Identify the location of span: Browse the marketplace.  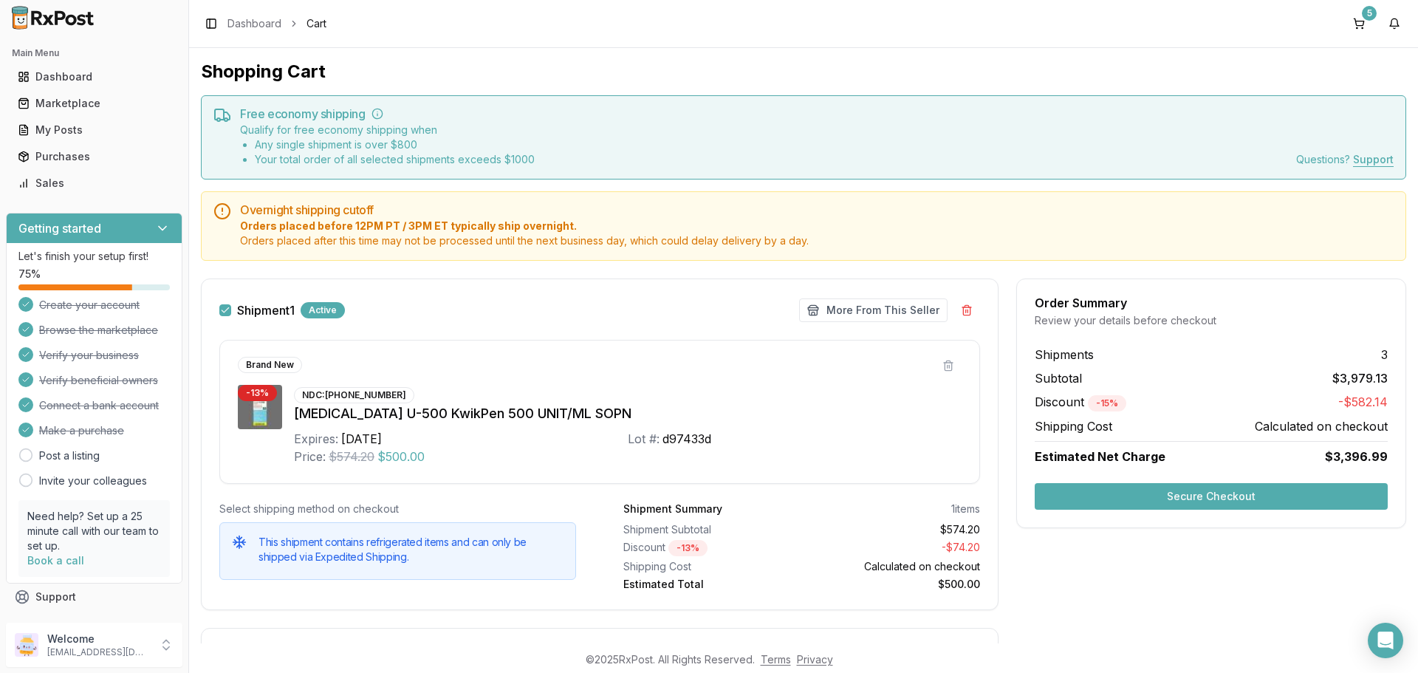
(98, 330).